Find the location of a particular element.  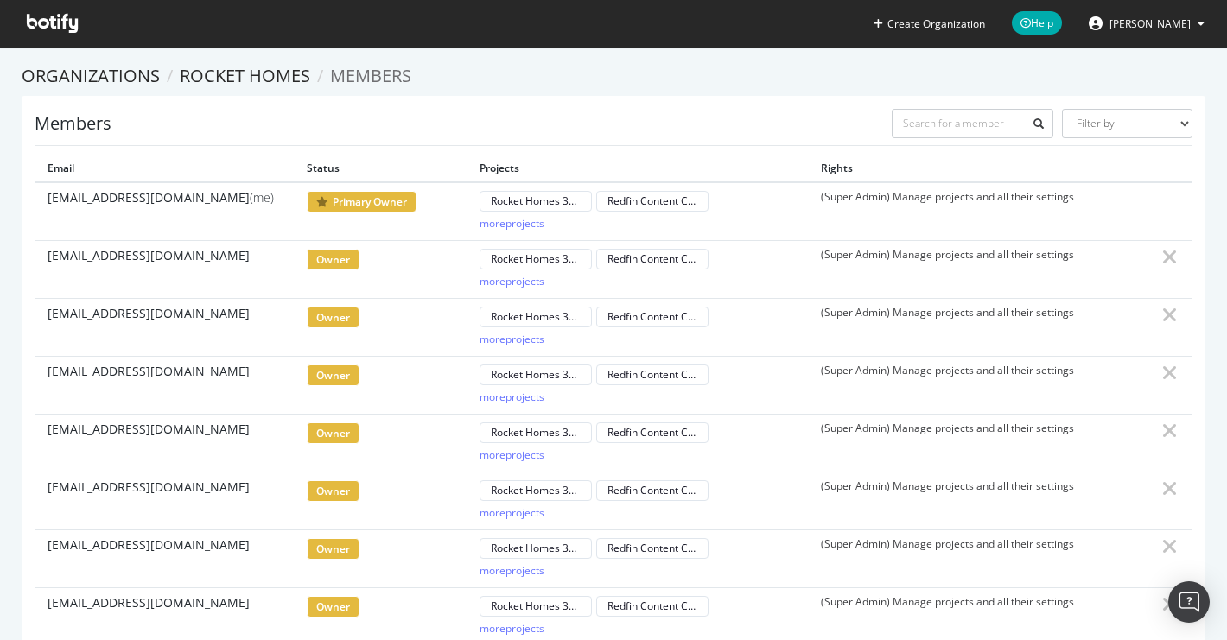

th: Status is located at coordinates (380, 168).